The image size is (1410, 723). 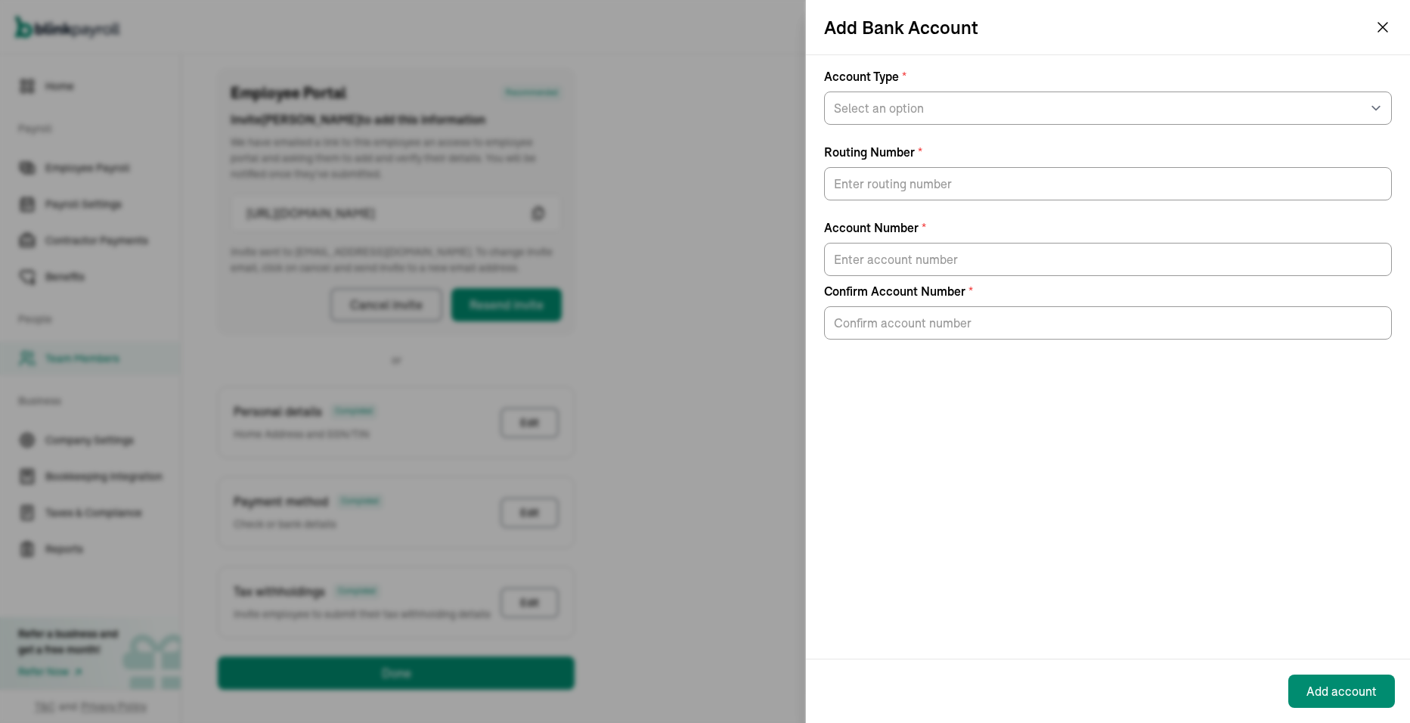 What do you see at coordinates (1107, 228) in the screenshot?
I see `label: Account Number` at bounding box center [1107, 228].